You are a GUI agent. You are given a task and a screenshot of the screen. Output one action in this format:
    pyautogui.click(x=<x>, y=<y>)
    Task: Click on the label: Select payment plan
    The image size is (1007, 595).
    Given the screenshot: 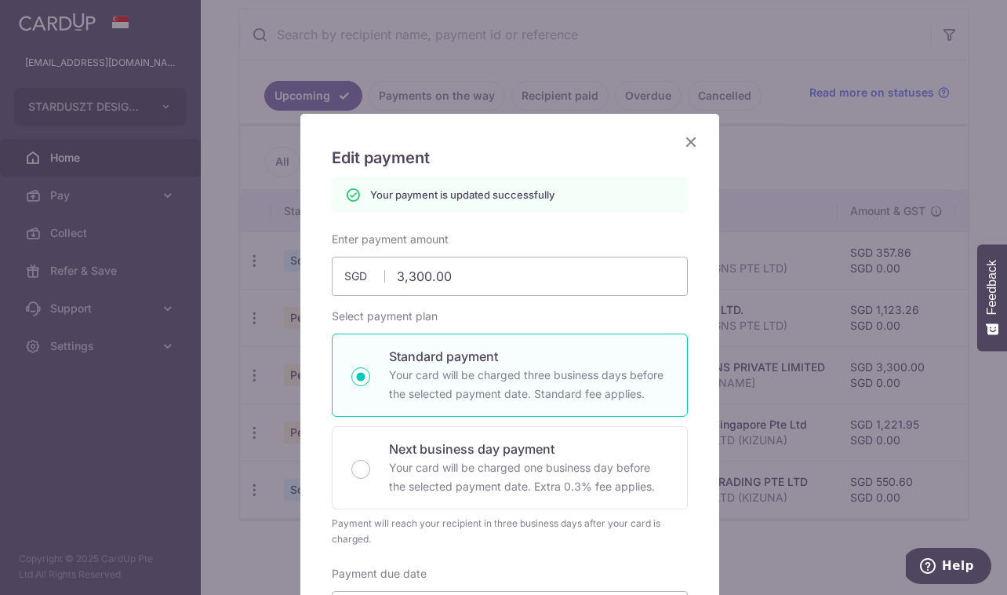 What is the action you would take?
    pyautogui.click(x=384, y=316)
    